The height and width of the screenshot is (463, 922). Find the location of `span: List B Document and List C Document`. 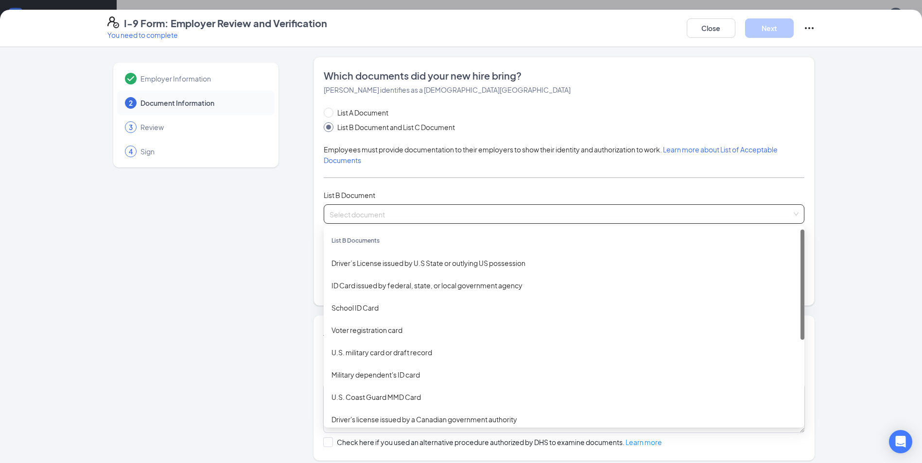

span: List B Document and List C Document is located at coordinates (396, 127).